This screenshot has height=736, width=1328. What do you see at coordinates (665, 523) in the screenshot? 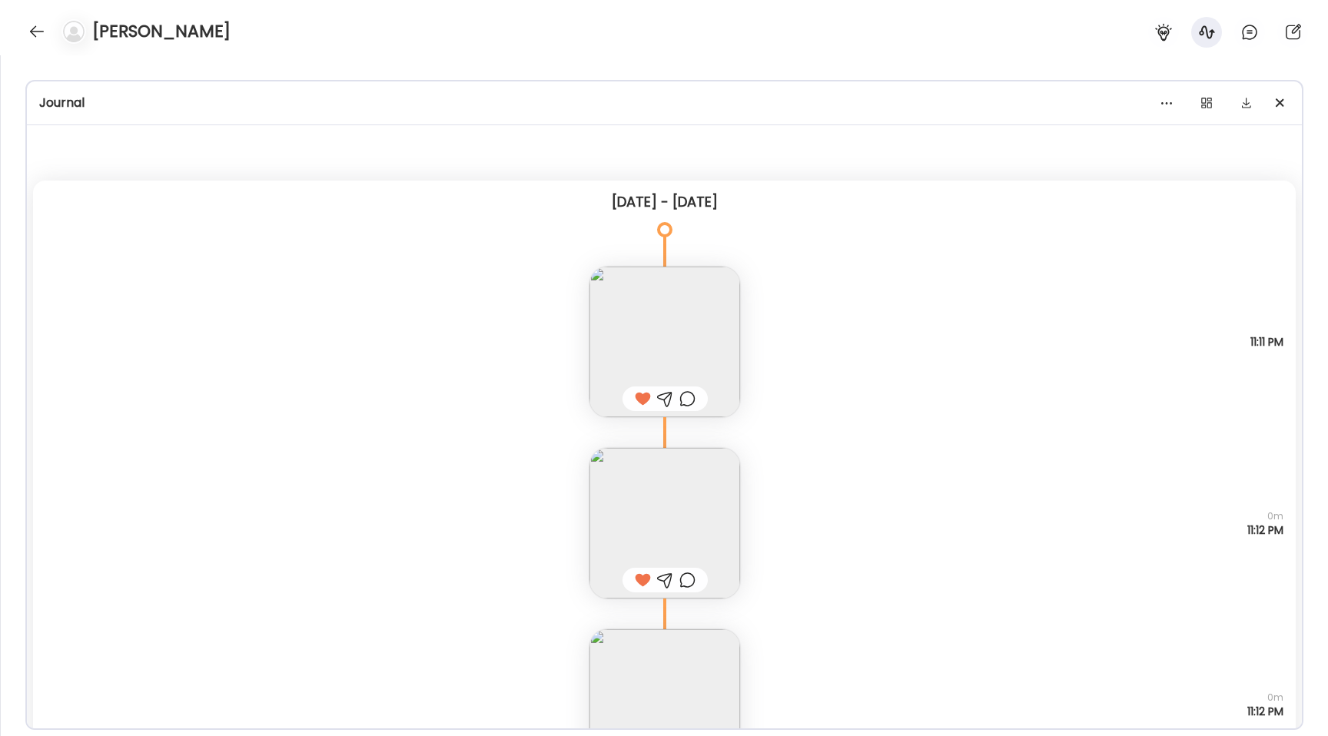
I see `img: images%2FQYtwRLVsJxOMhDYK15vLBXlQbs33%2FlHYJkjBEuIW91A9cOvAf%2FTsaf6hnMmyHmnHN2YDhs_240` at bounding box center [665, 523].